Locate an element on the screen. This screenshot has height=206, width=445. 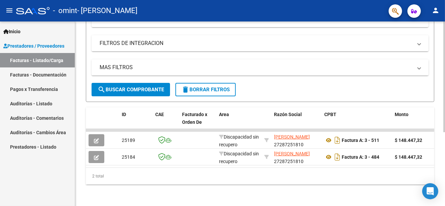
datatable-header-cell: CAE is located at coordinates (166, 122).